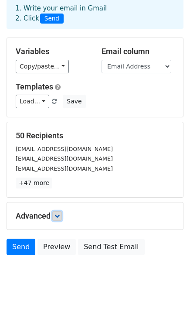 The width and height of the screenshot is (190, 329). What do you see at coordinates (42, 66) in the screenshot?
I see `a: Copy/paste...` at bounding box center [42, 66].